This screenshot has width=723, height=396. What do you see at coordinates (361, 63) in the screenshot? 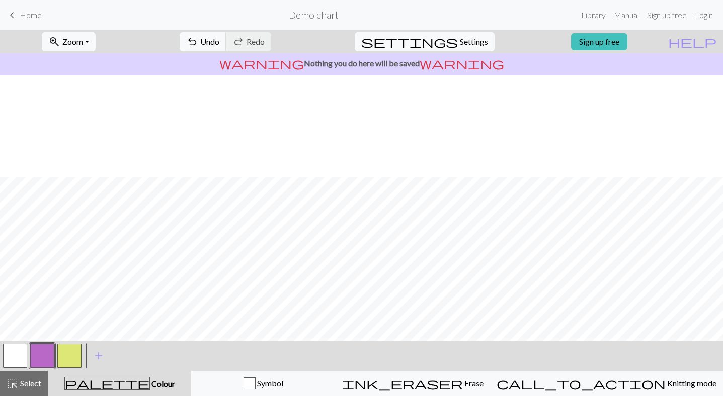
I see `p: Nothing you do here will be saved` at bounding box center [361, 63].